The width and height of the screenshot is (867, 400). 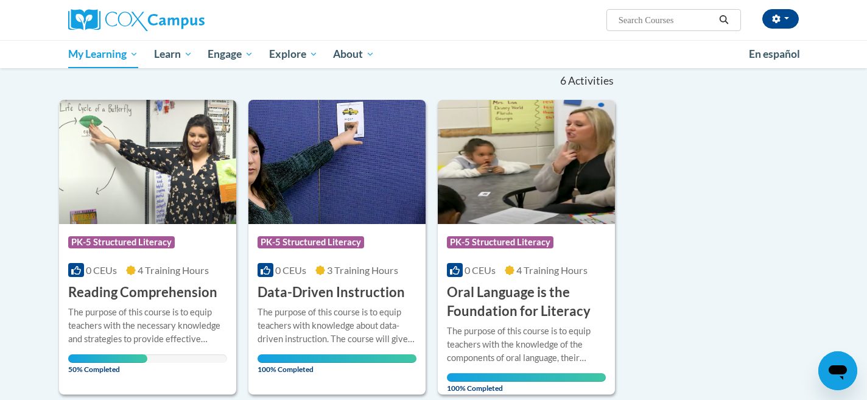 I want to click on span: Learn, so click(x=173, y=54).